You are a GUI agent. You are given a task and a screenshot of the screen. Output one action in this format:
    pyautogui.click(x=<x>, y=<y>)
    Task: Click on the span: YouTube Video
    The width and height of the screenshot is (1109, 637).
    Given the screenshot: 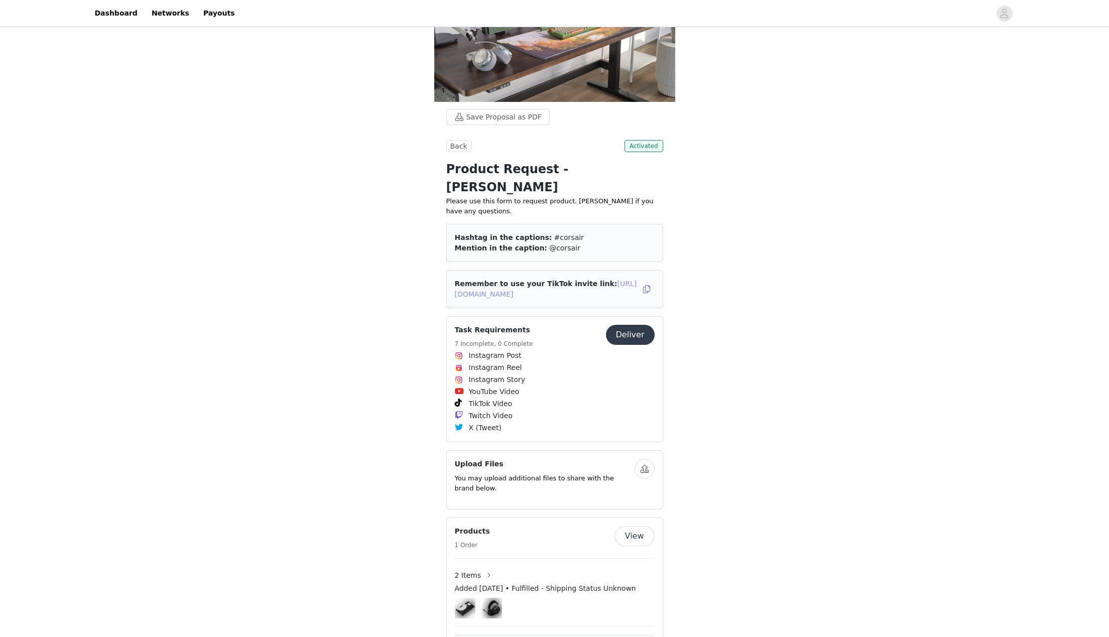 What is the action you would take?
    pyautogui.click(x=494, y=392)
    